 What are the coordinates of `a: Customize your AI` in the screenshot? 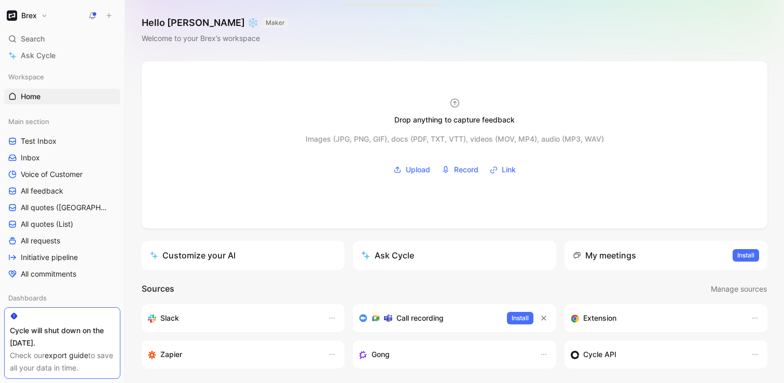 It's located at (243, 255).